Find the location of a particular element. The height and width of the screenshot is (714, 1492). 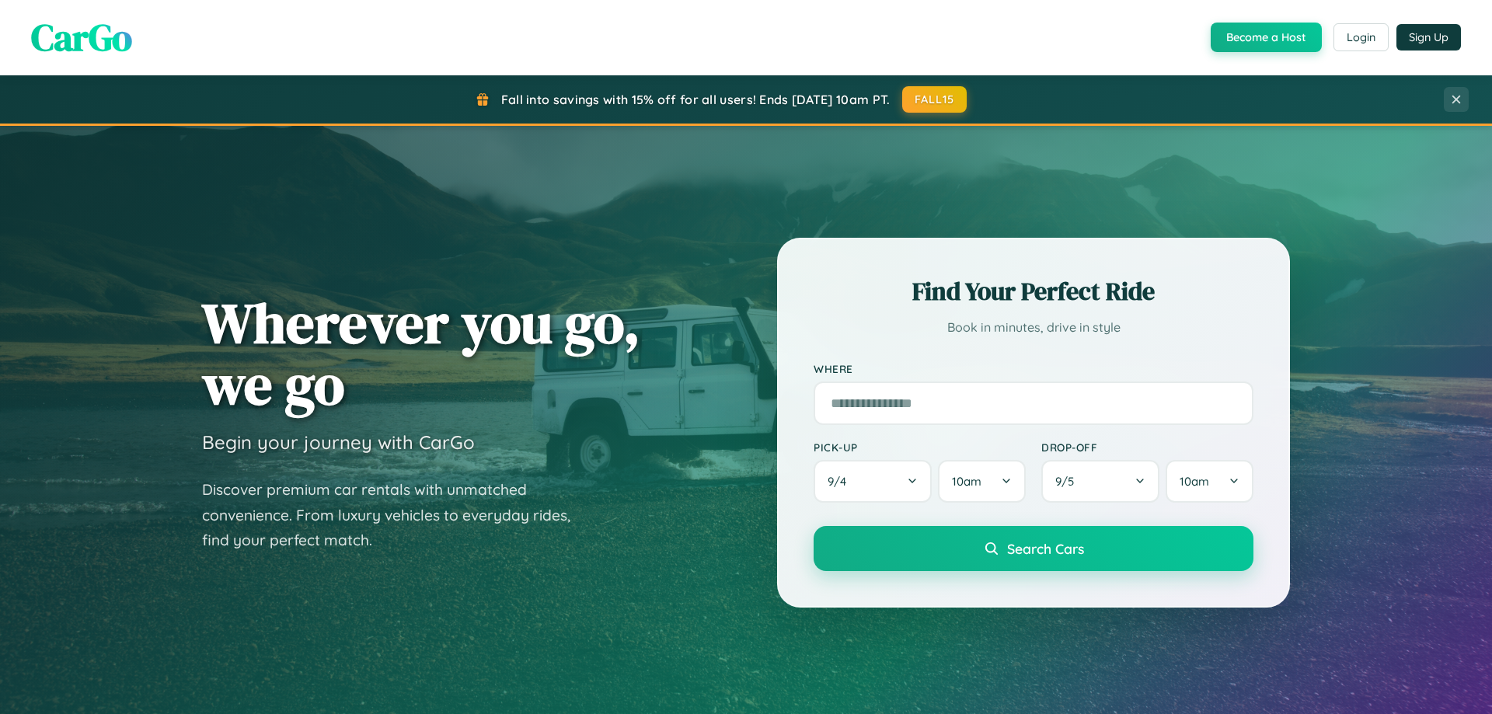

button: FALL15 is located at coordinates (935, 99).